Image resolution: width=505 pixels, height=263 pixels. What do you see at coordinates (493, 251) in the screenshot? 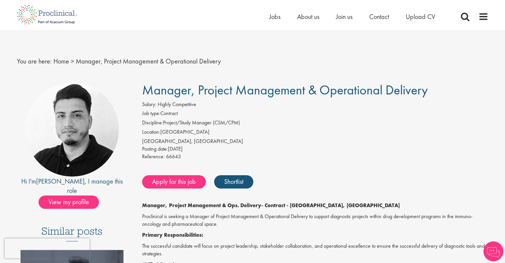
I see `img: Chatbot` at bounding box center [493, 251].